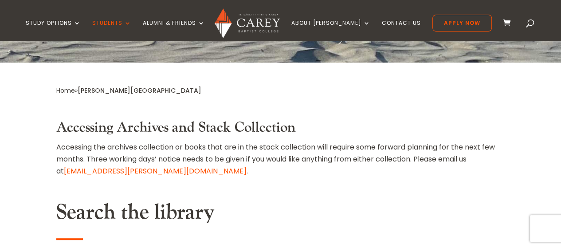 Image resolution: width=561 pixels, height=248 pixels. I want to click on a: Apply Now, so click(462, 23).